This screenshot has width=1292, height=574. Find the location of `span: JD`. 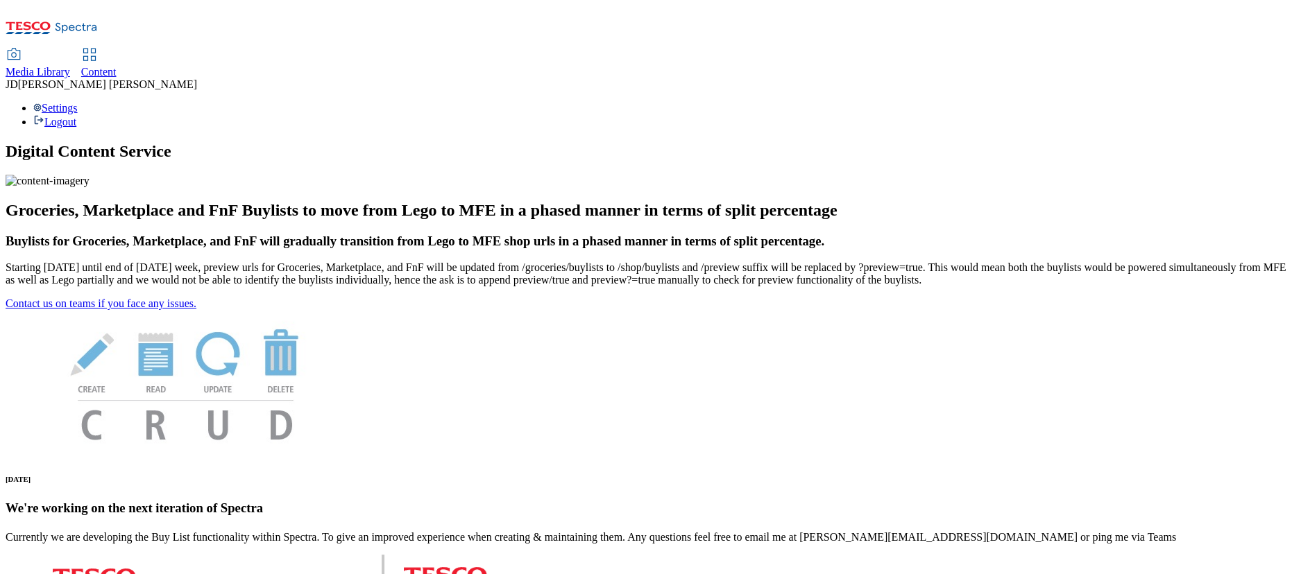

span: JD is located at coordinates (12, 84).